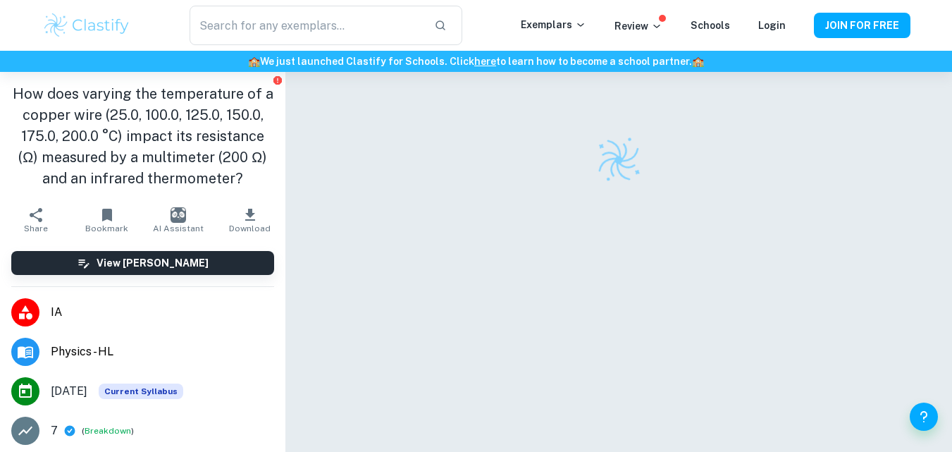 The width and height of the screenshot is (952, 452). Describe the element at coordinates (553, 25) in the screenshot. I see `p: Exemplars` at that location.